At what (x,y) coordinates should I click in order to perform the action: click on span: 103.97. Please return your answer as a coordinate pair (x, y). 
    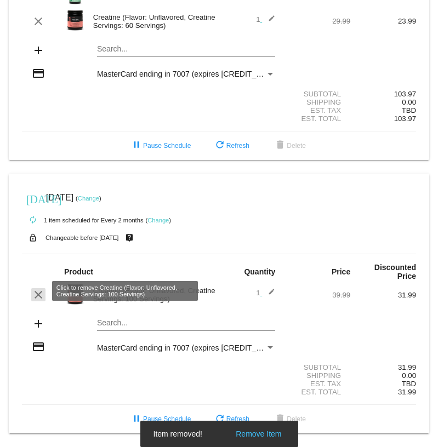
    Looking at the image, I should click on (405, 118).